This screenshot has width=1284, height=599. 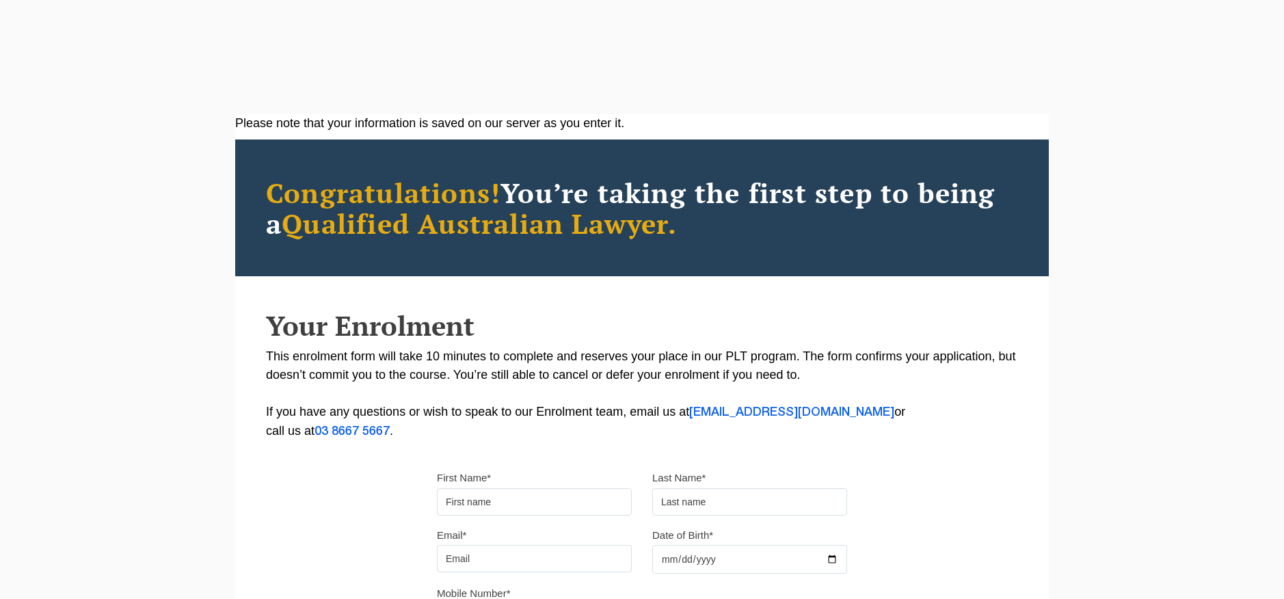 What do you see at coordinates (463, 478) in the screenshot?
I see `label: First Name*` at bounding box center [463, 478].